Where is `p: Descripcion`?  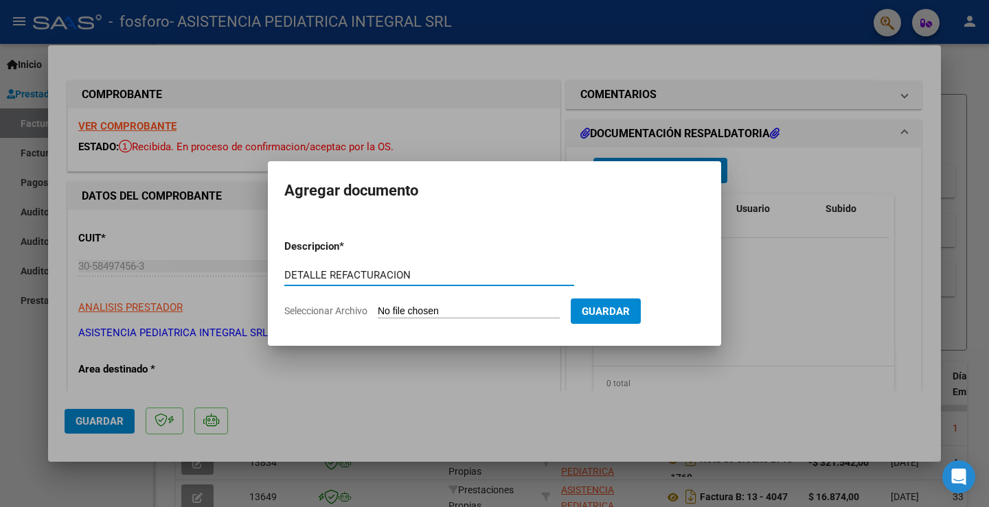
p: Descripcion is located at coordinates (347, 246).